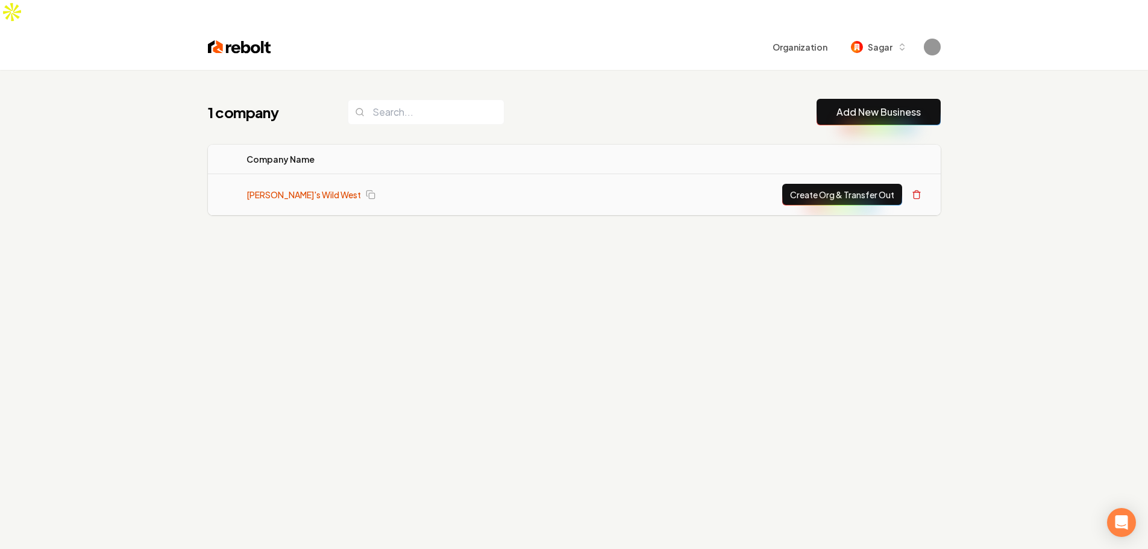 This screenshot has height=549, width=1148. Describe the element at coordinates (842, 195) in the screenshot. I see `button: Create Org & Transfer Out` at that location.